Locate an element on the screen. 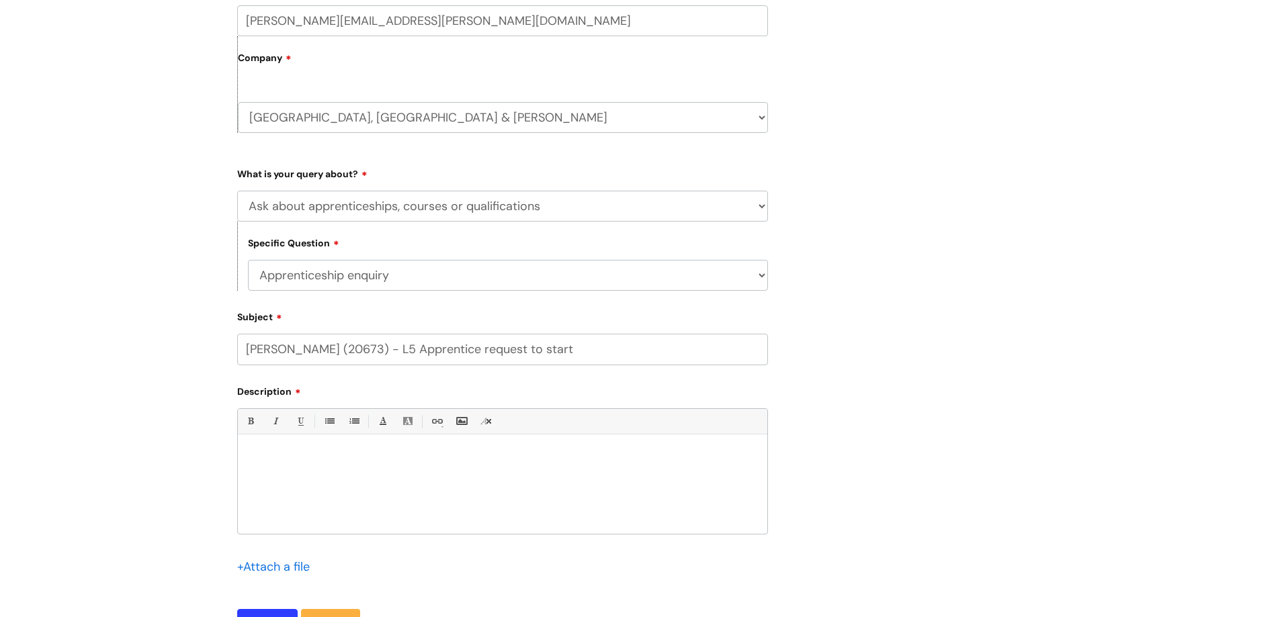  label: Subject is located at coordinates (503, 315).